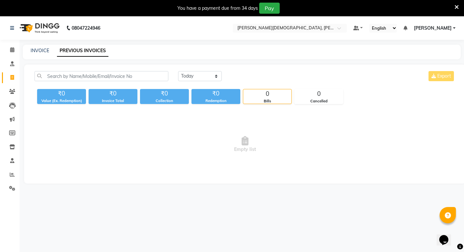 The height and width of the screenshot is (252, 464). What do you see at coordinates (101, 76) in the screenshot?
I see `input: Search by Name/Mobile/Email/Invoice No` at bounding box center [101, 76].